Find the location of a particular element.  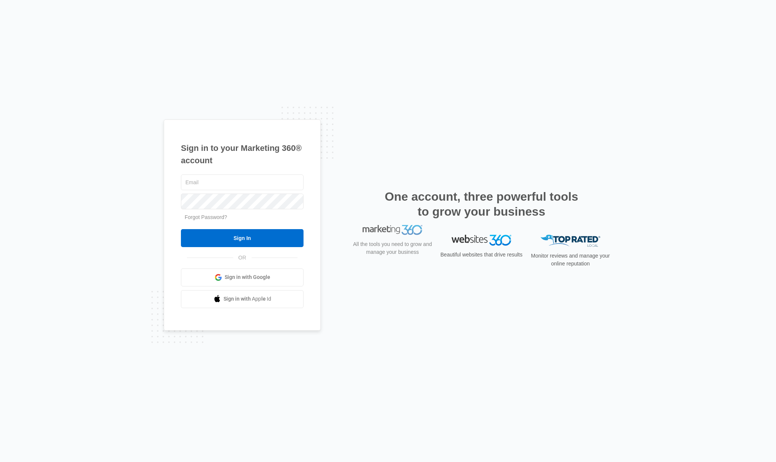

img: Marketing 360 is located at coordinates (393, 240).